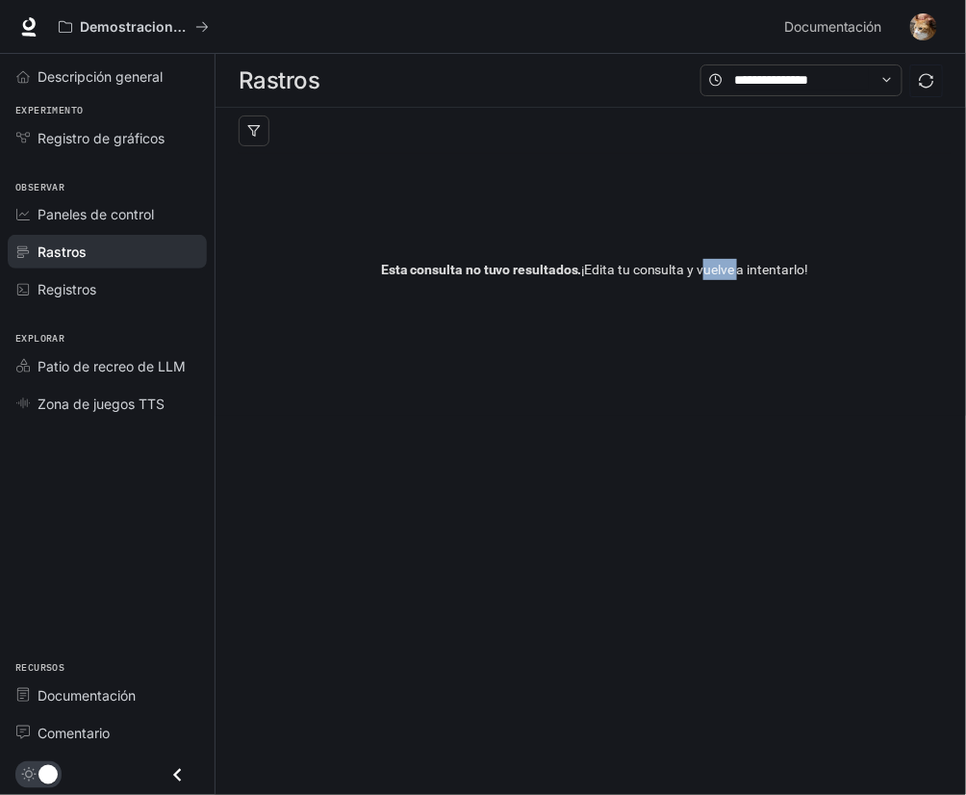 This screenshot has width=966, height=795. What do you see at coordinates (927, 81) in the screenshot?
I see `span: sincronización` at bounding box center [927, 81].